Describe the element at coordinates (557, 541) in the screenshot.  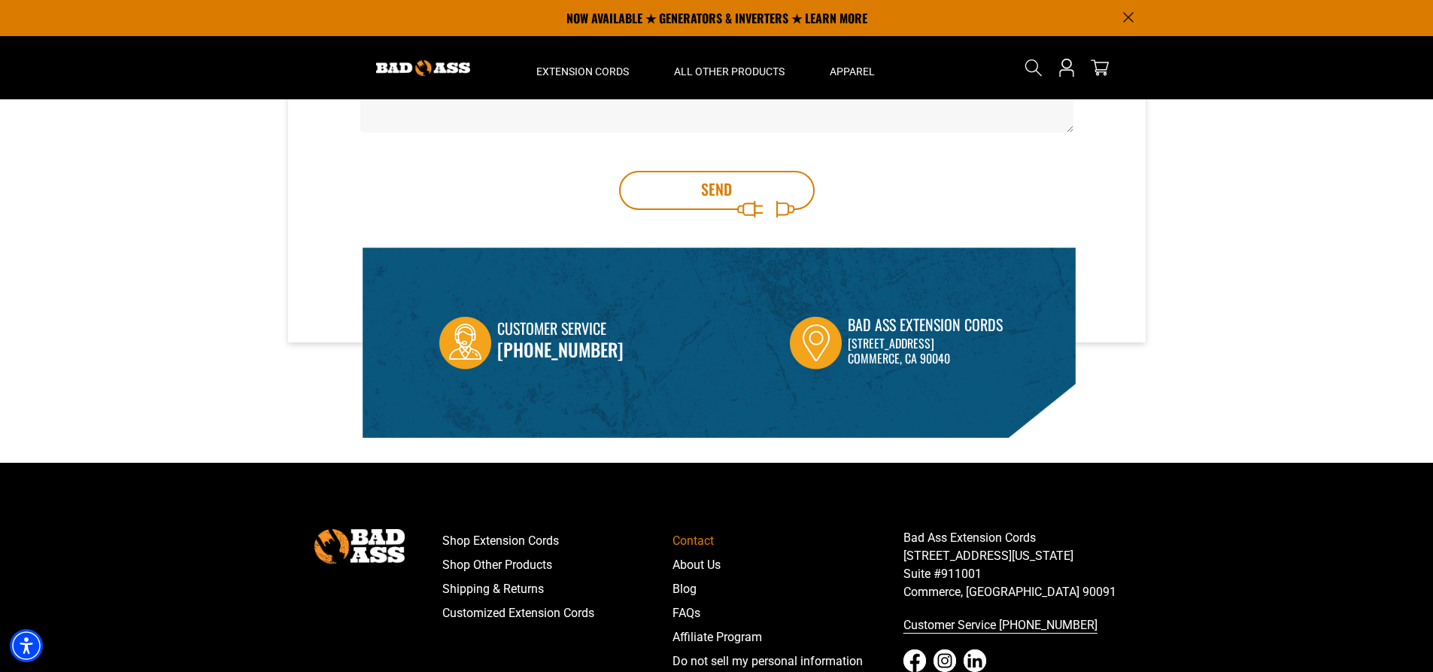
I see `a: Shop Extension Cords` at that location.